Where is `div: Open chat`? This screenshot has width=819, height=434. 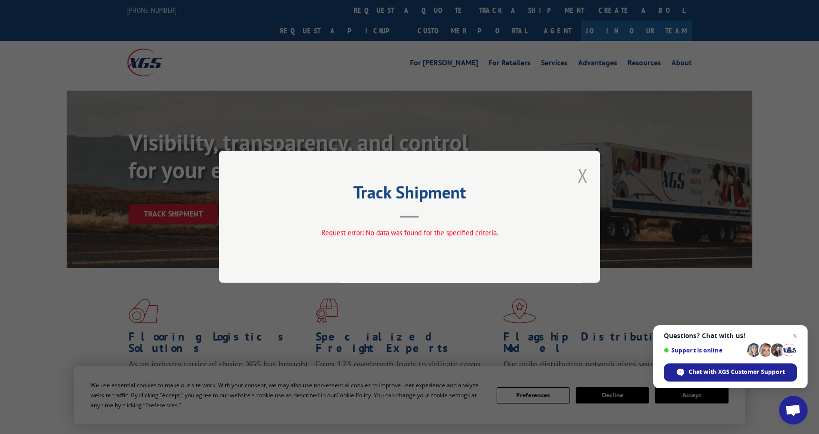
div: Open chat is located at coordinates (794, 410).